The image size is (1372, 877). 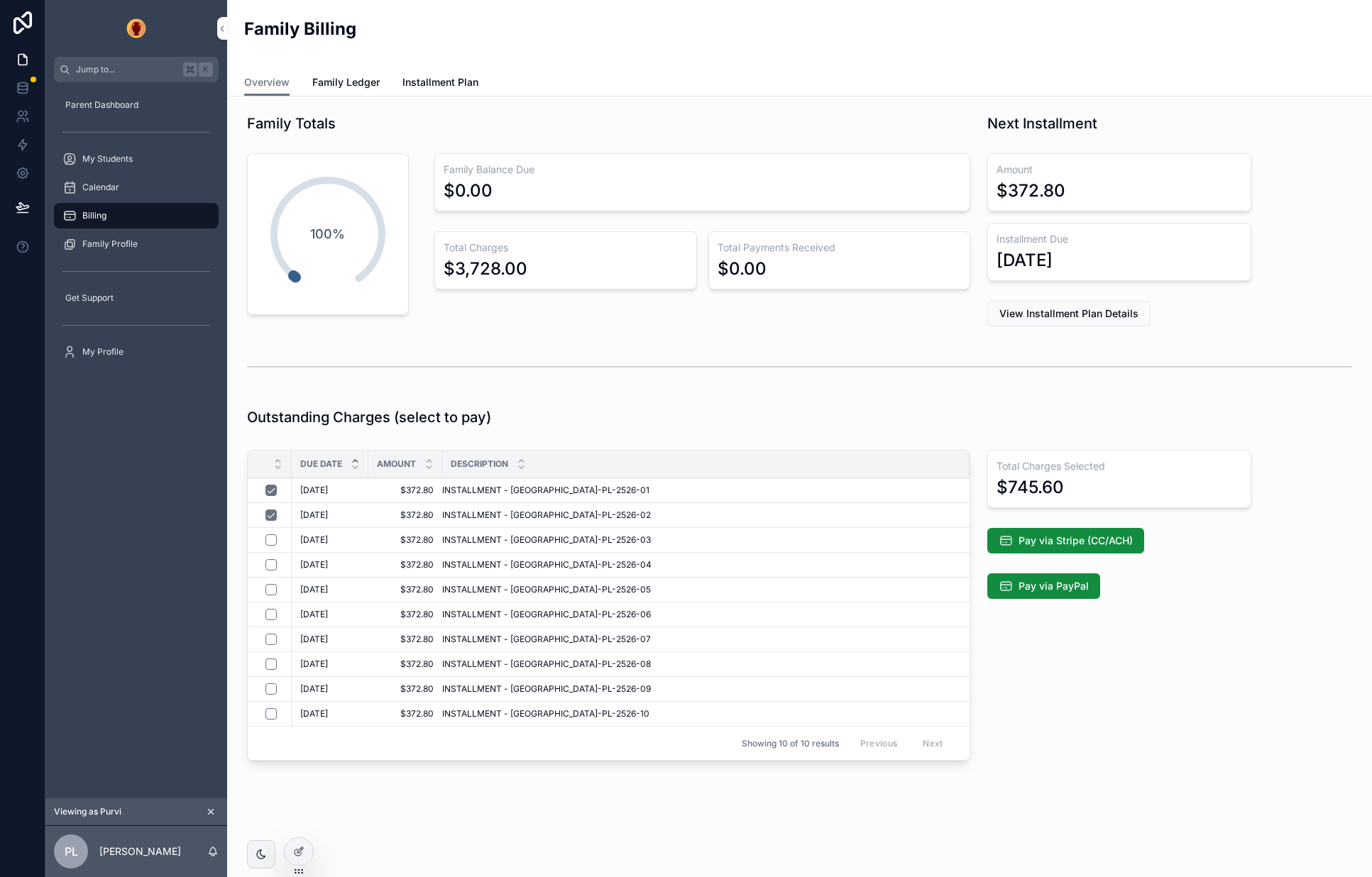 What do you see at coordinates (1069, 314) in the screenshot?
I see `span: View Installment Plan Details` at bounding box center [1069, 314].